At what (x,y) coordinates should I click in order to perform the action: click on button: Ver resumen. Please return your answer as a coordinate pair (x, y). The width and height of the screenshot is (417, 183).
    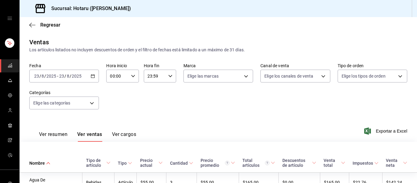
    Looking at the image, I should click on (53, 136).